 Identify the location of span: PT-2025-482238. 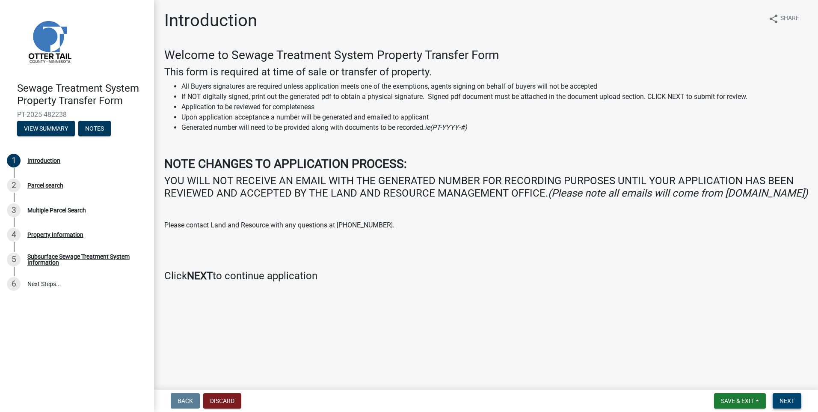
(77, 114).